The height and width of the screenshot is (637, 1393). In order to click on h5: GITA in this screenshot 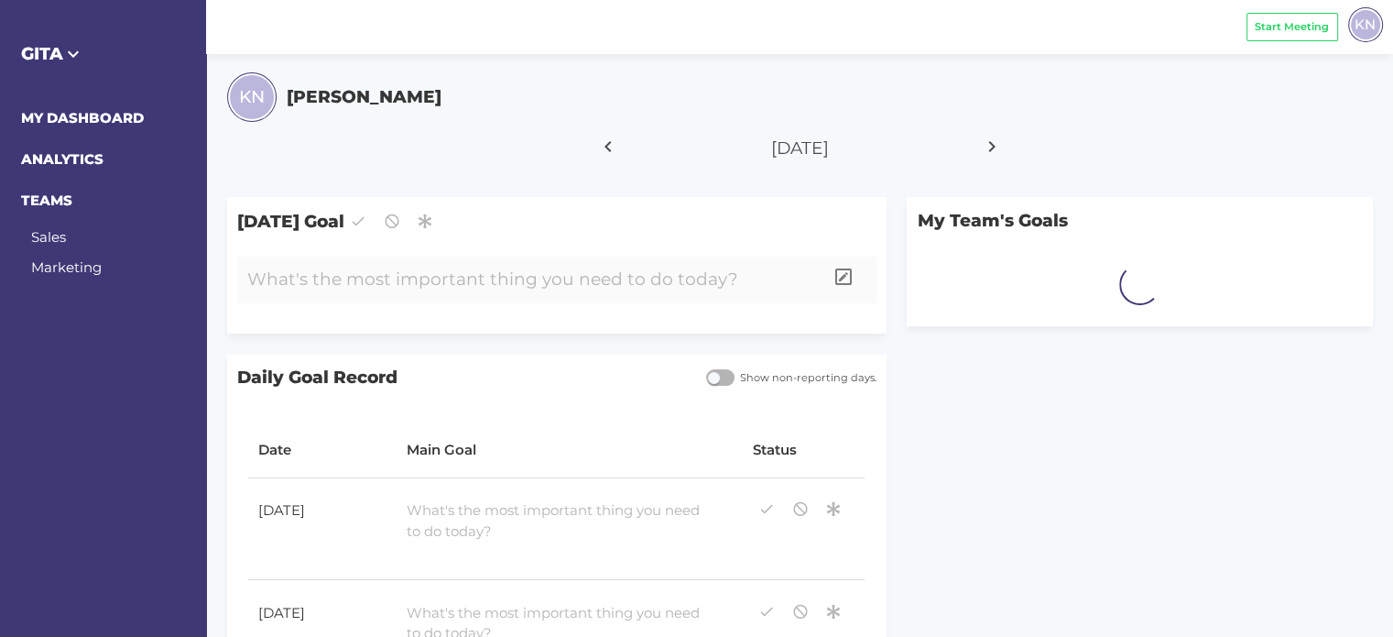, I will do `click(104, 54)`.